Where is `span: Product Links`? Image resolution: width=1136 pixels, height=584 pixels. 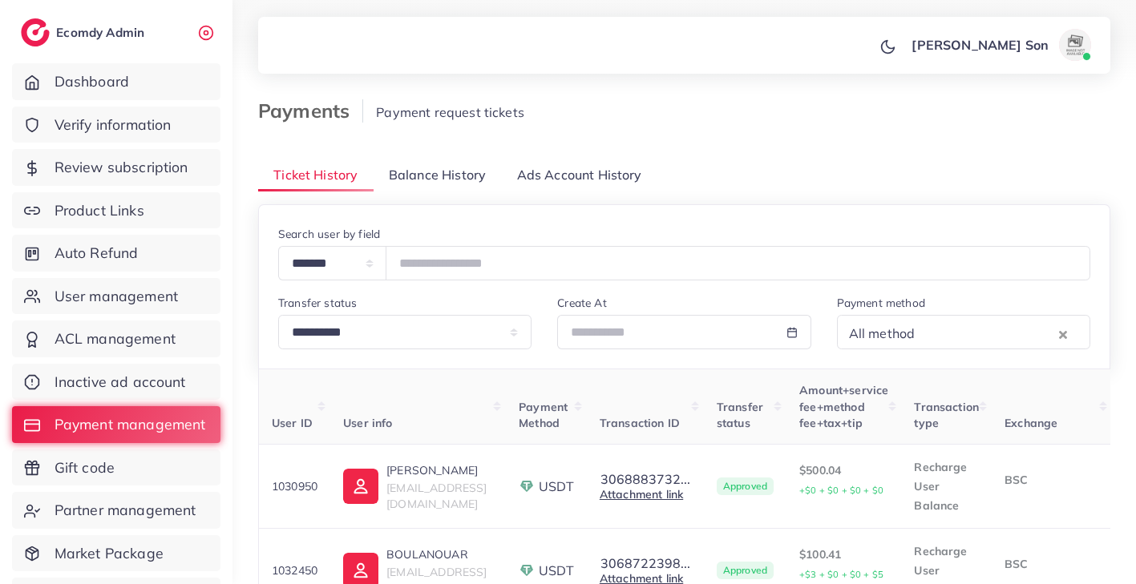 span: Product Links is located at coordinates (99, 211).